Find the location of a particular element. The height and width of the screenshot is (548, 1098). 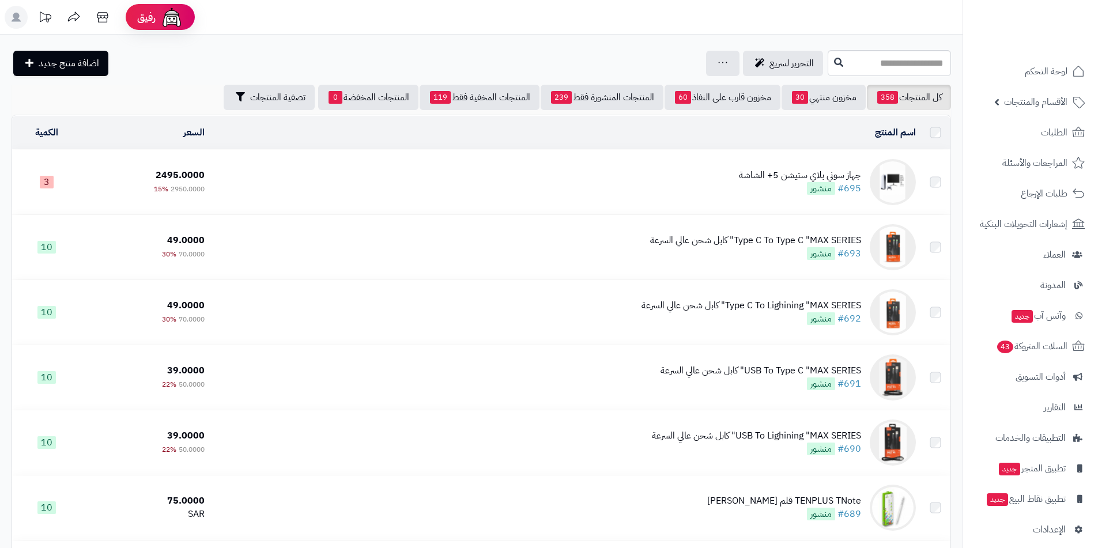

a: المنتجات المنشورة فقط239 is located at coordinates (602, 97).